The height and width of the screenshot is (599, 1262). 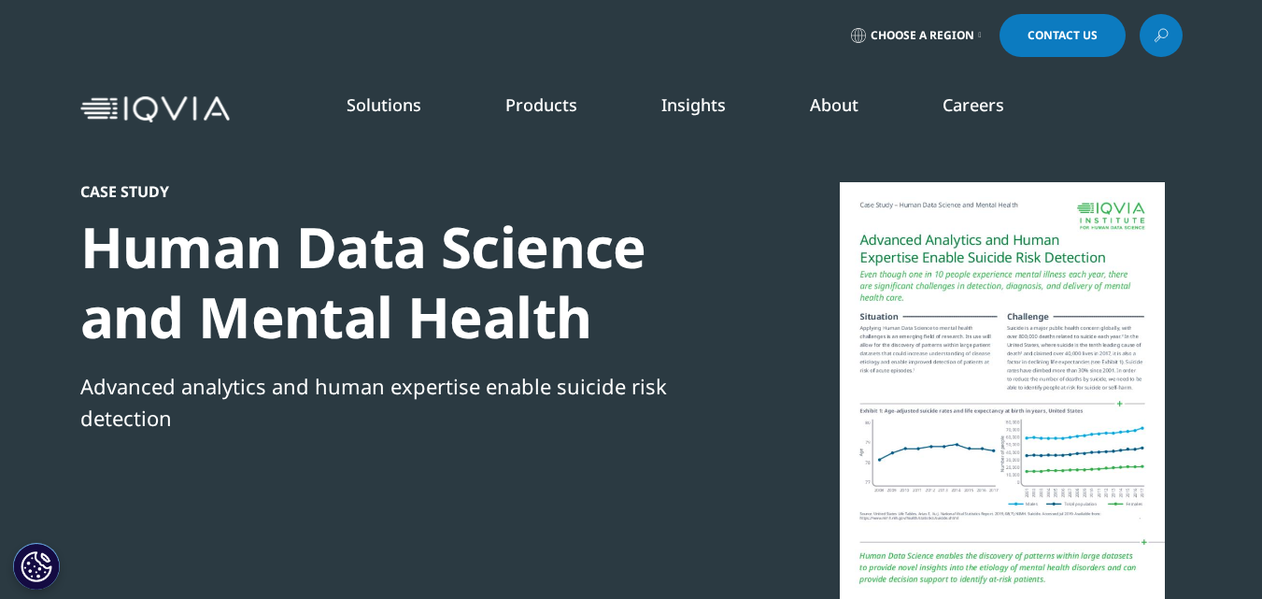 What do you see at coordinates (1062, 36) in the screenshot?
I see `a: Contact Us` at bounding box center [1062, 36].